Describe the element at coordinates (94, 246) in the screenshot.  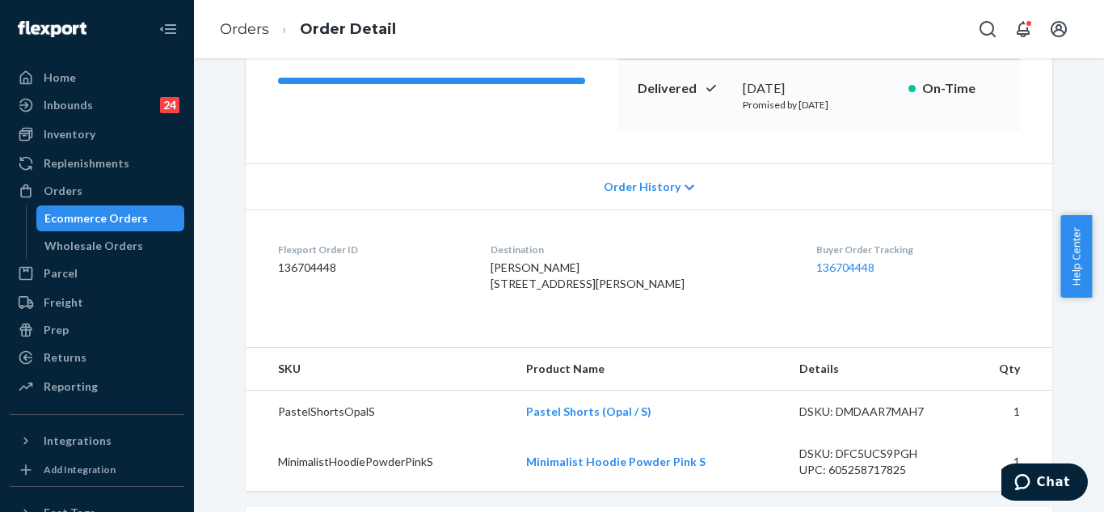
I see `div: Wholesale Orders` at that location.